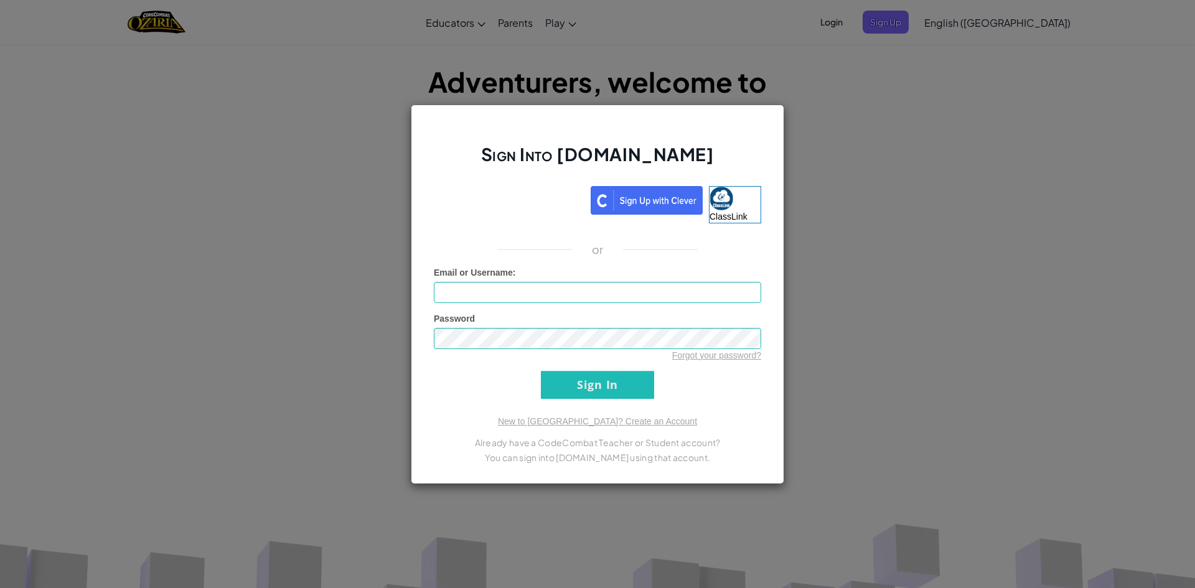  What do you see at coordinates (597, 250) in the screenshot?
I see `p: or` at bounding box center [597, 250].